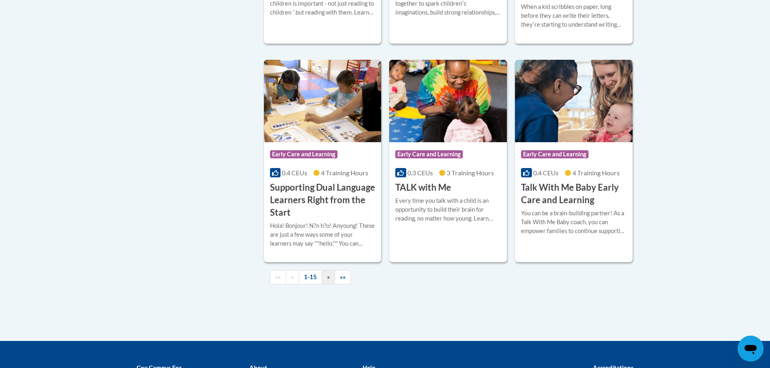 The height and width of the screenshot is (368, 770). Describe the element at coordinates (420, 173) in the screenshot. I see `span: 0.3 CEUs` at that location.